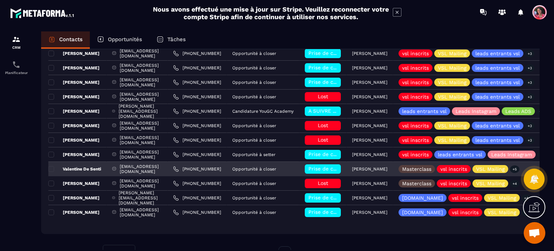 This screenshot has width=554, height=251. I want to click on p: Contacts, so click(71, 39).